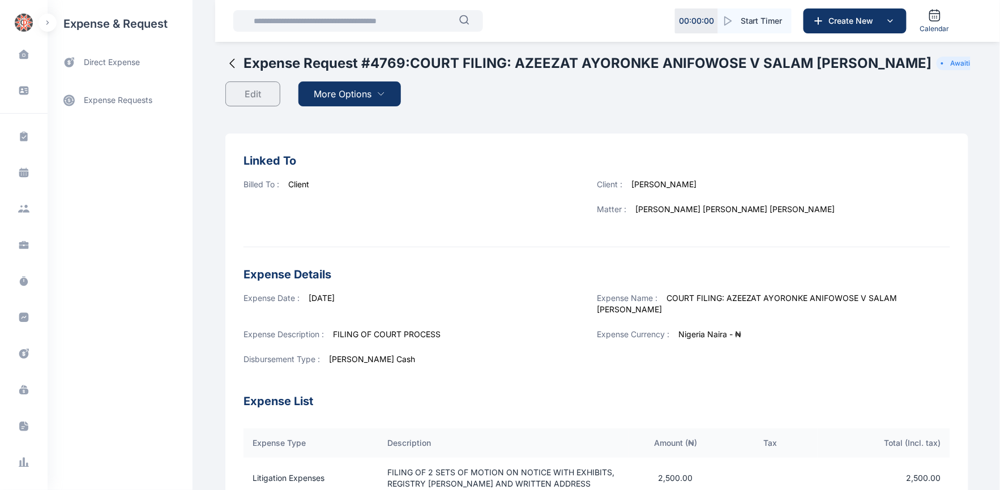  I want to click on span: Disbursement Type :, so click(281, 359).